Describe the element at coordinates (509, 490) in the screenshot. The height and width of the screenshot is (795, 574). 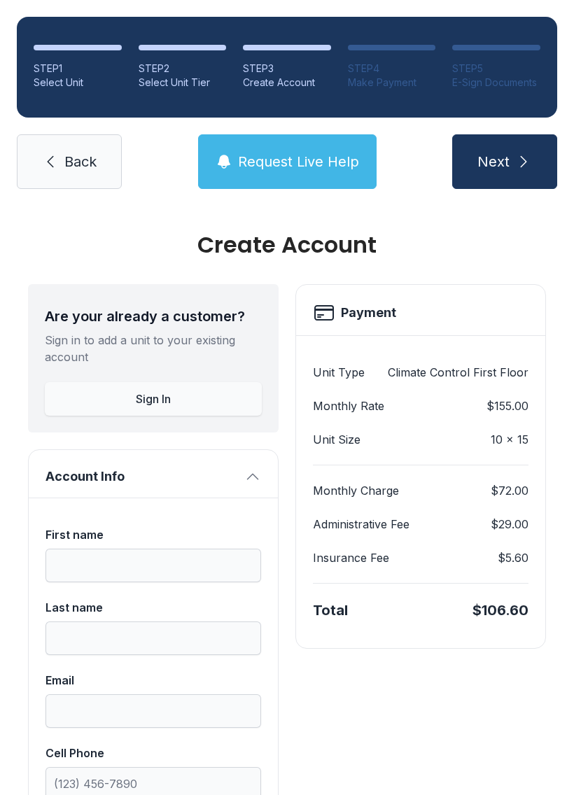
I see `dd: $72.00` at that location.